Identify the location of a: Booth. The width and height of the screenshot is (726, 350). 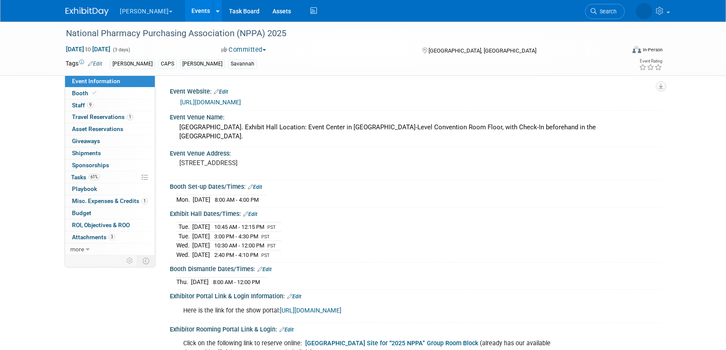
(110, 93).